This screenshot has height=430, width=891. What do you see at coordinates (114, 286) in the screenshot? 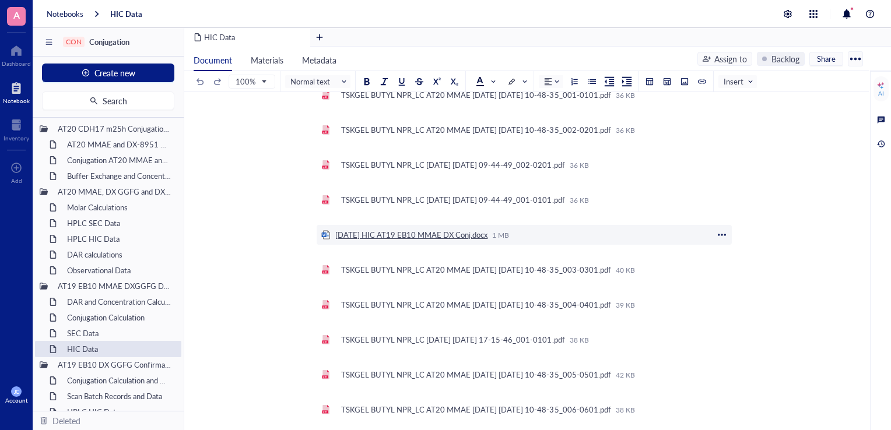
I see `div: AT19 EB10 MMAE DXGGFG DX Val-Cit 8951` at bounding box center [114, 286].